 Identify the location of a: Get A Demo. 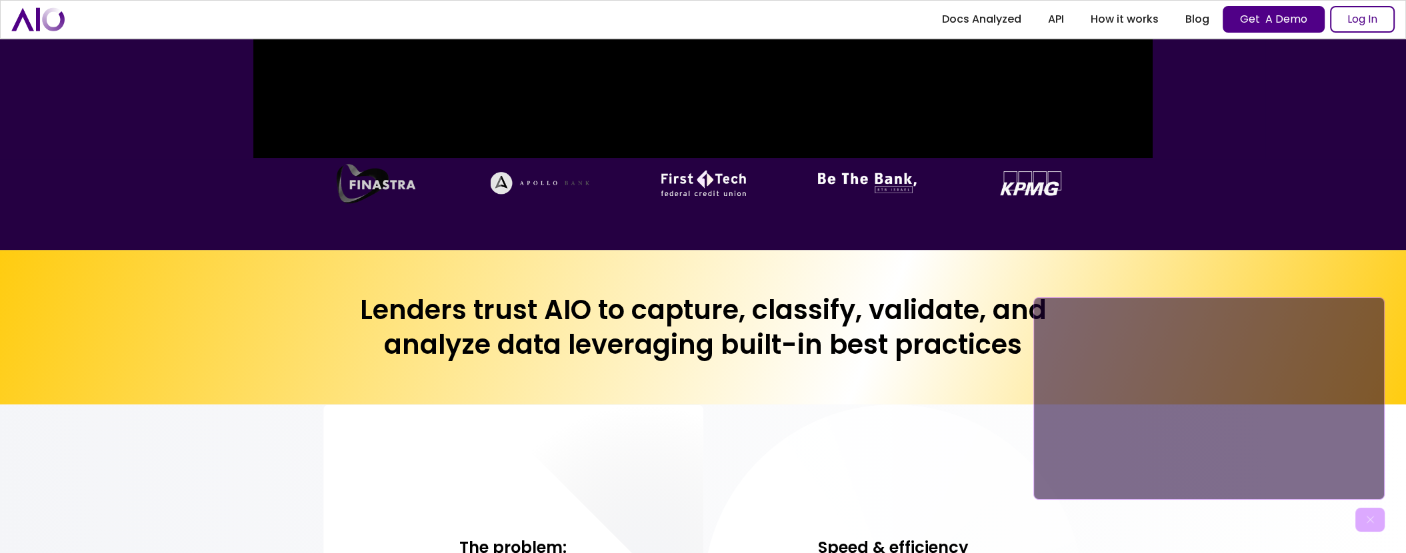
(1273, 19).